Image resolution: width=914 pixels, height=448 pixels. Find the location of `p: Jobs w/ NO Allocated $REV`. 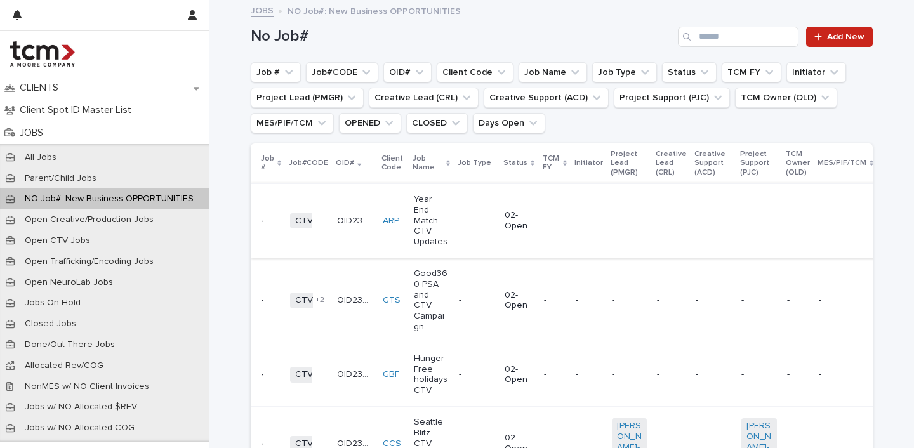

p: Jobs w/ NO Allocated $REV is located at coordinates (81, 407).